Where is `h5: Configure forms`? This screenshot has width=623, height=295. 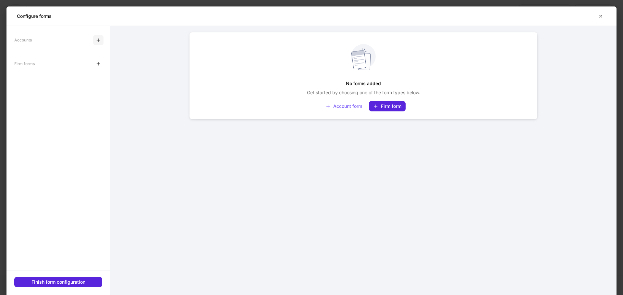
h5: Configure forms is located at coordinates (34, 16).